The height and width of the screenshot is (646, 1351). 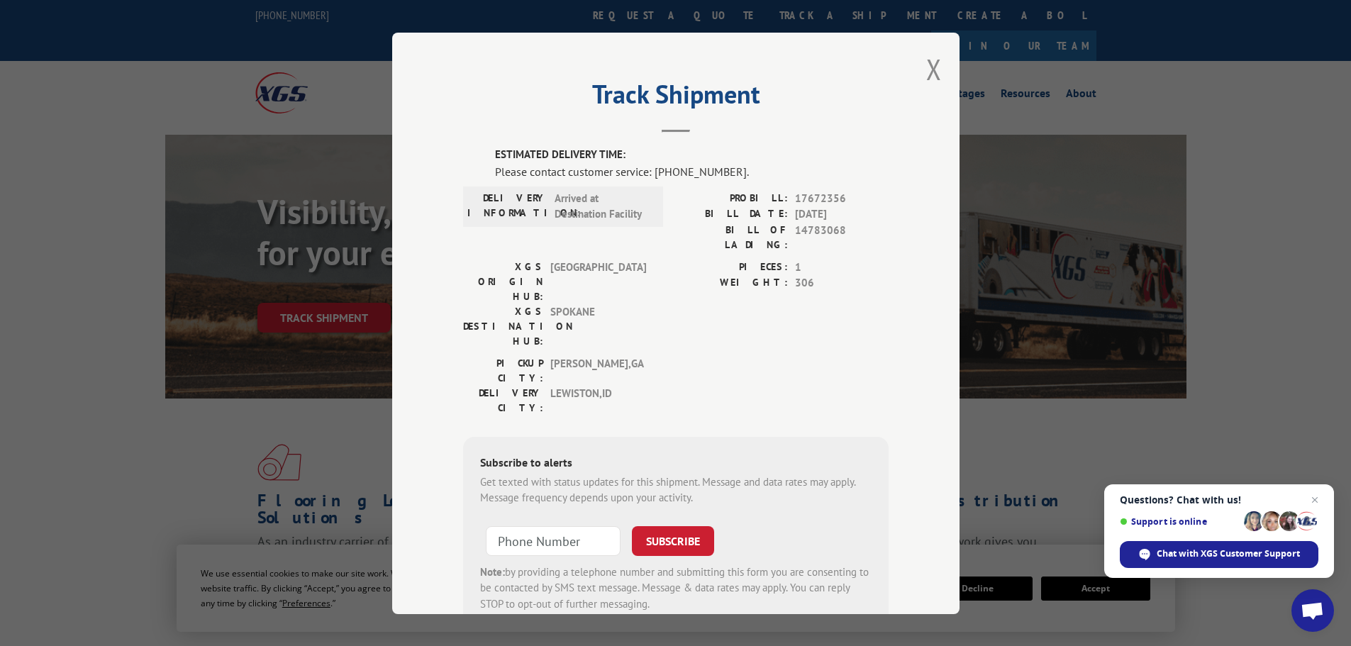 What do you see at coordinates (1229, 554) in the screenshot?
I see `span: Chat with XGS Customer Support` at bounding box center [1229, 554].